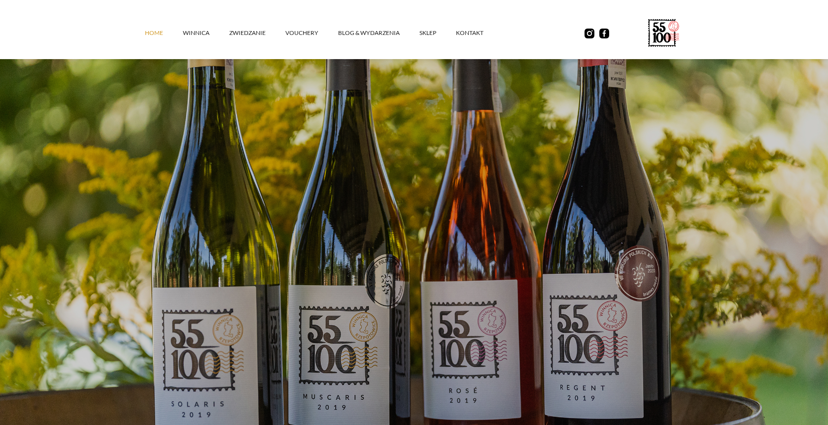  Describe the element at coordinates (206, 33) in the screenshot. I see `a: winnica` at that location.